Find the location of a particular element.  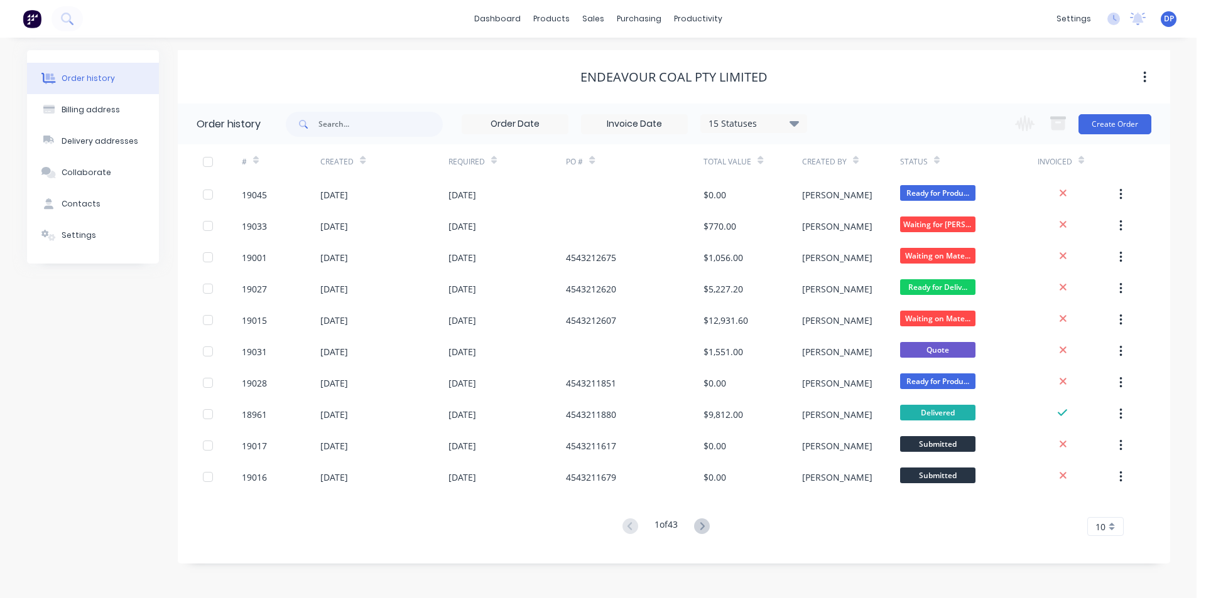

div: settings is located at coordinates (1073, 19).